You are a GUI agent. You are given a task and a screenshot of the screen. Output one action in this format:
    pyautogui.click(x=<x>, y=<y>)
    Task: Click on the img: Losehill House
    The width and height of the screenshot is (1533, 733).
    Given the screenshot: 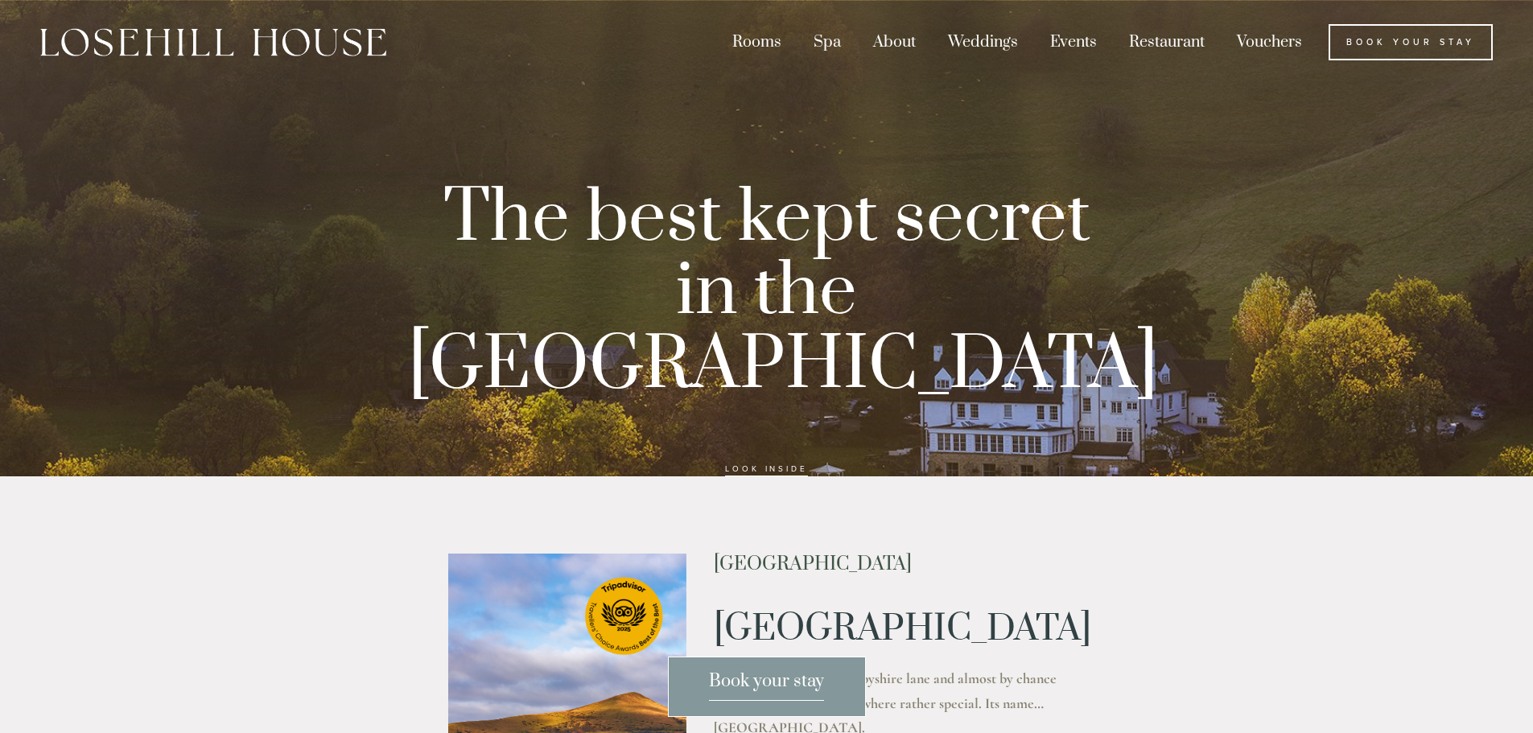 What is the action you would take?
    pyautogui.click(x=213, y=42)
    